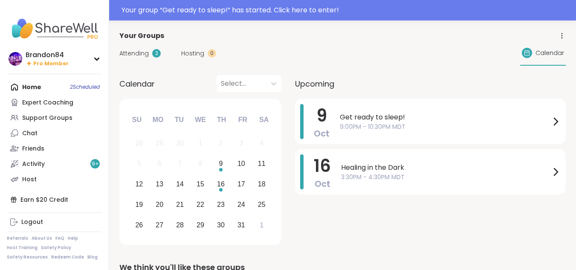  Describe the element at coordinates (201, 184) in the screenshot. I see `div: 15` at that location.